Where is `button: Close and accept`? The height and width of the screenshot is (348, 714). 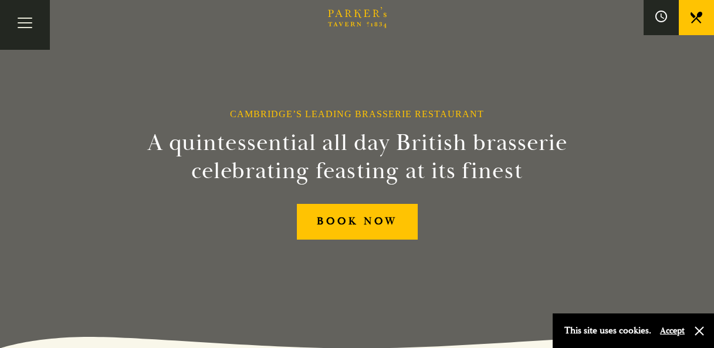
button: Close and accept is located at coordinates (699, 331).